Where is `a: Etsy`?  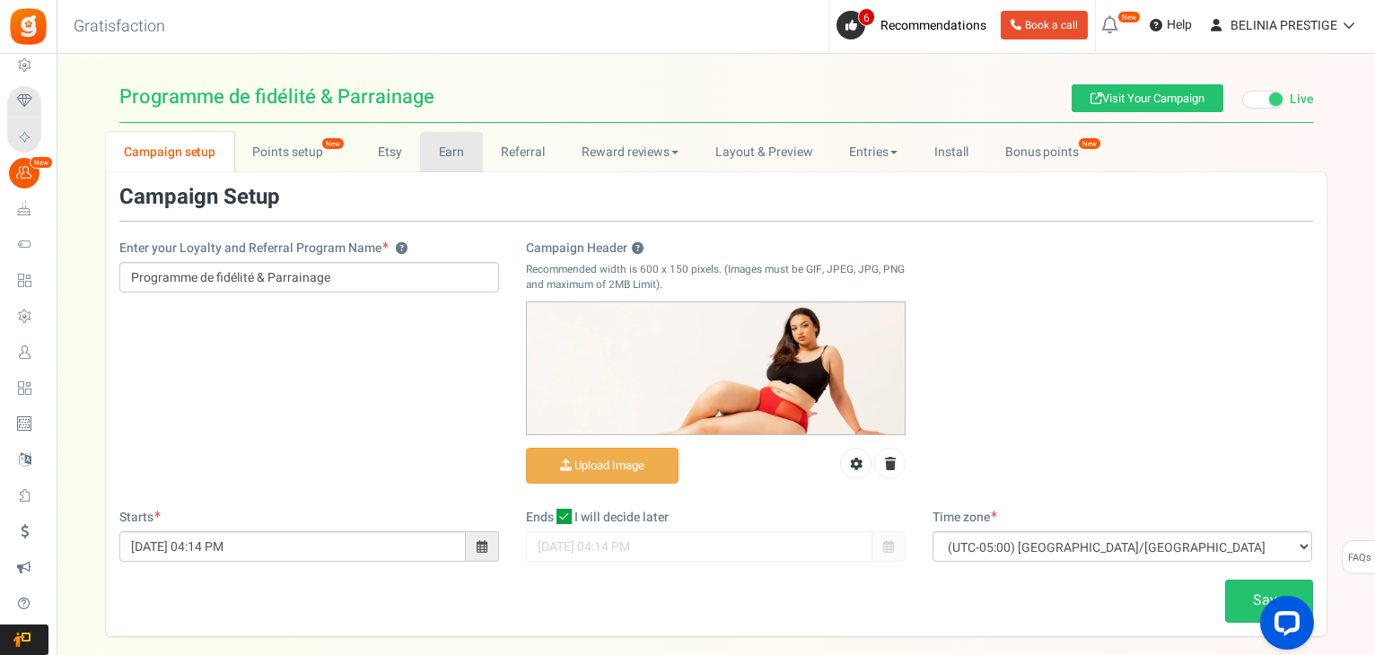
a: Etsy is located at coordinates (390, 152).